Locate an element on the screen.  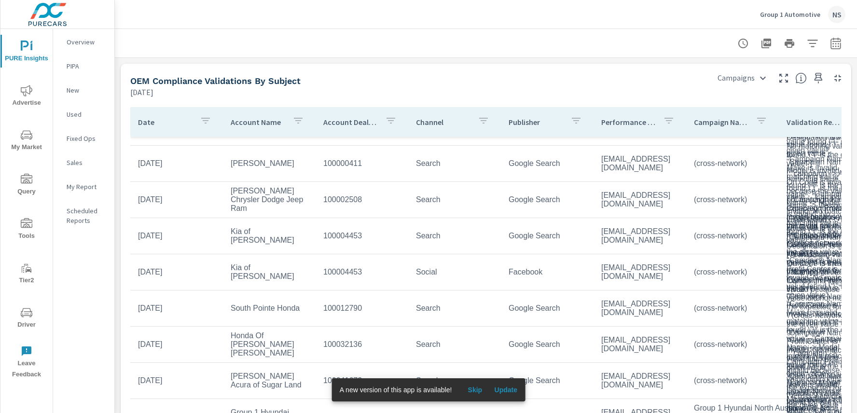
span: Update is located at coordinates (506, 390).